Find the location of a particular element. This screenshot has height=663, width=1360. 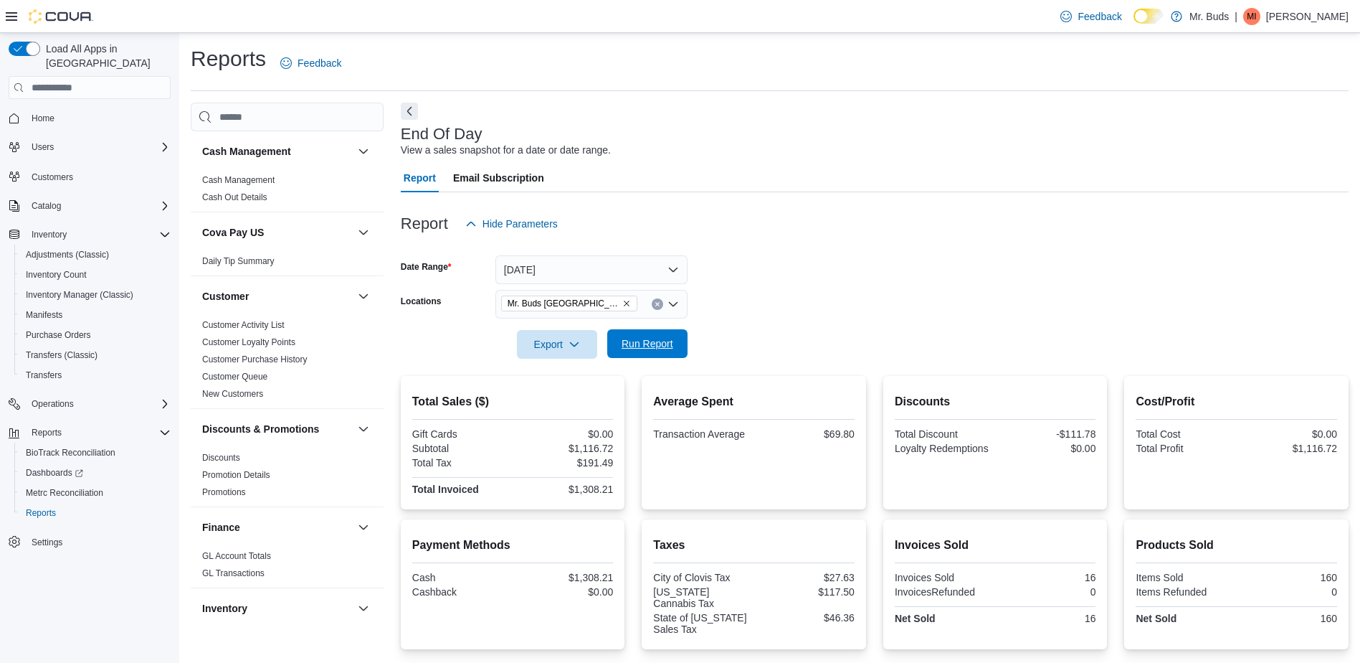

span: Hide Parameters is located at coordinates (520, 224).